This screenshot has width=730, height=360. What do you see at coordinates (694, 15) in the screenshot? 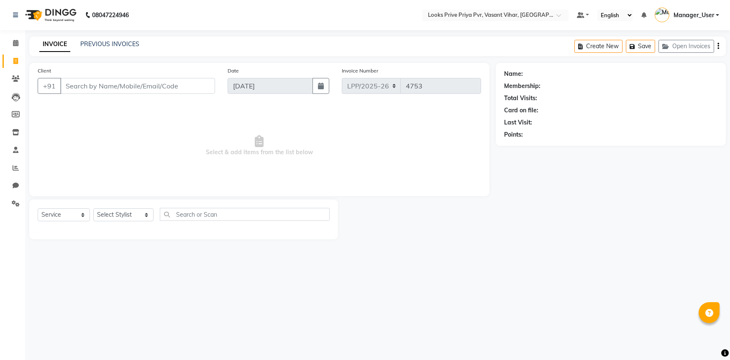
I see `span: Manager_User` at bounding box center [694, 15].